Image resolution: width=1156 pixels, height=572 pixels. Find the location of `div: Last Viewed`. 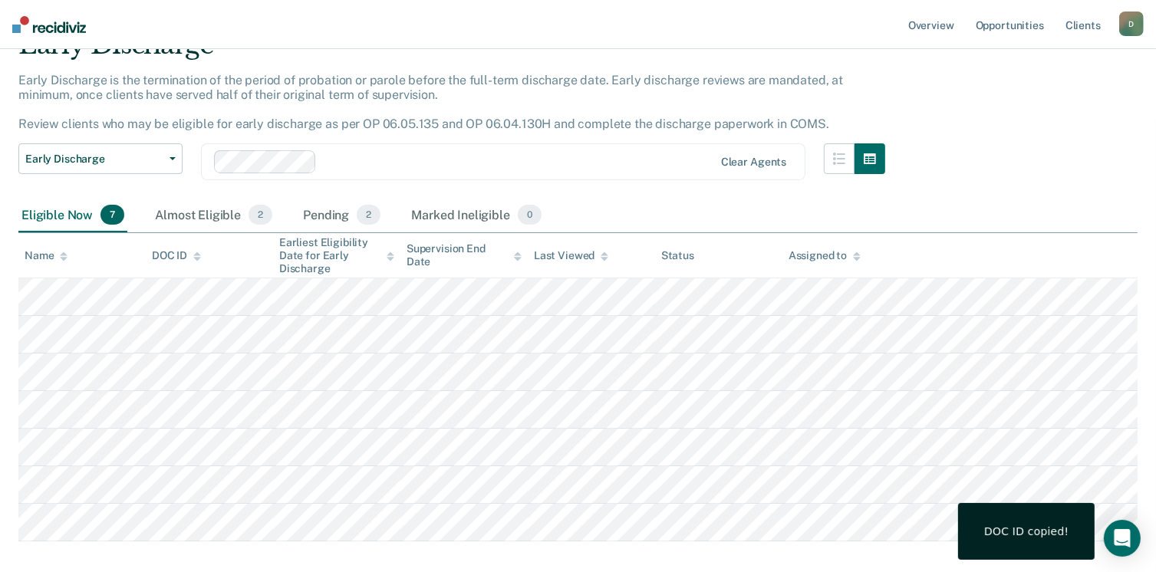

div: Last Viewed is located at coordinates (571, 256).